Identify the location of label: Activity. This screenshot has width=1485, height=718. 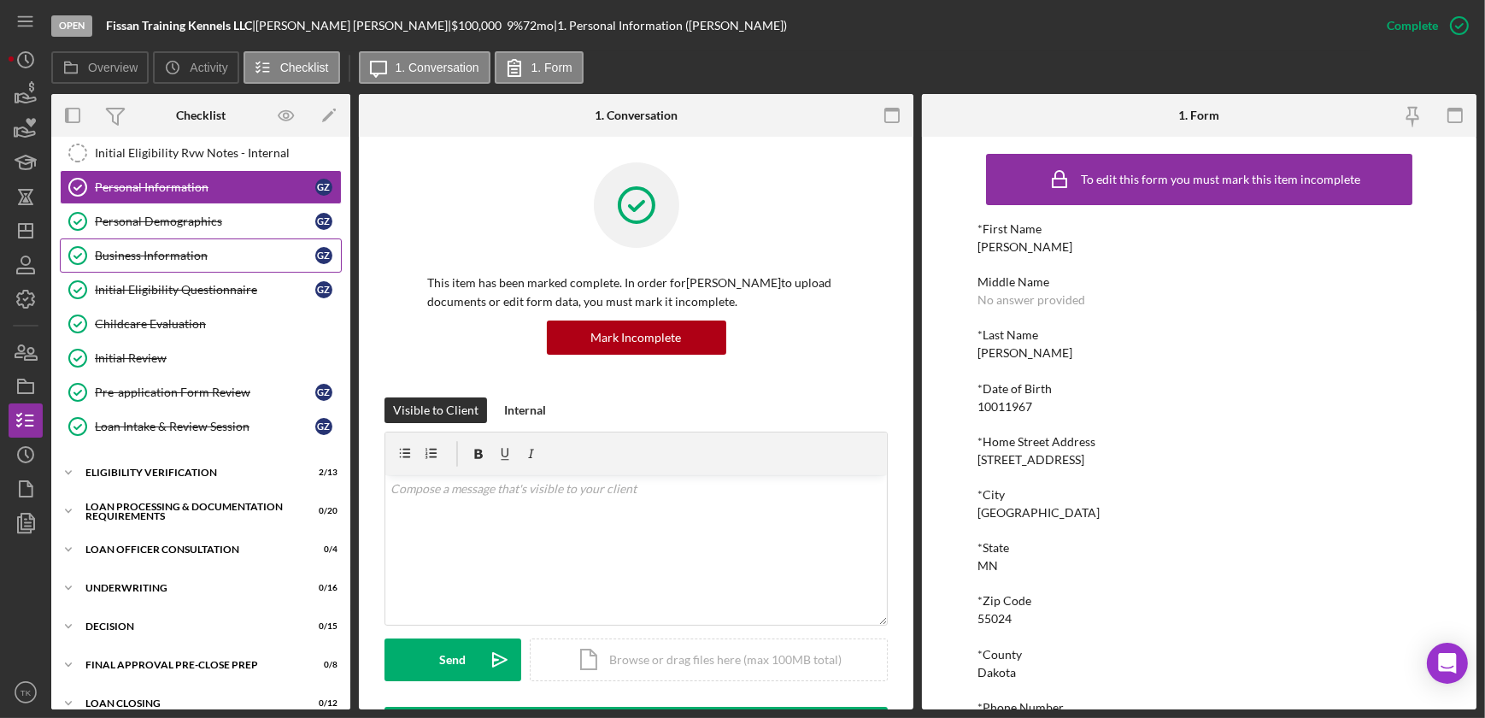
(208, 68).